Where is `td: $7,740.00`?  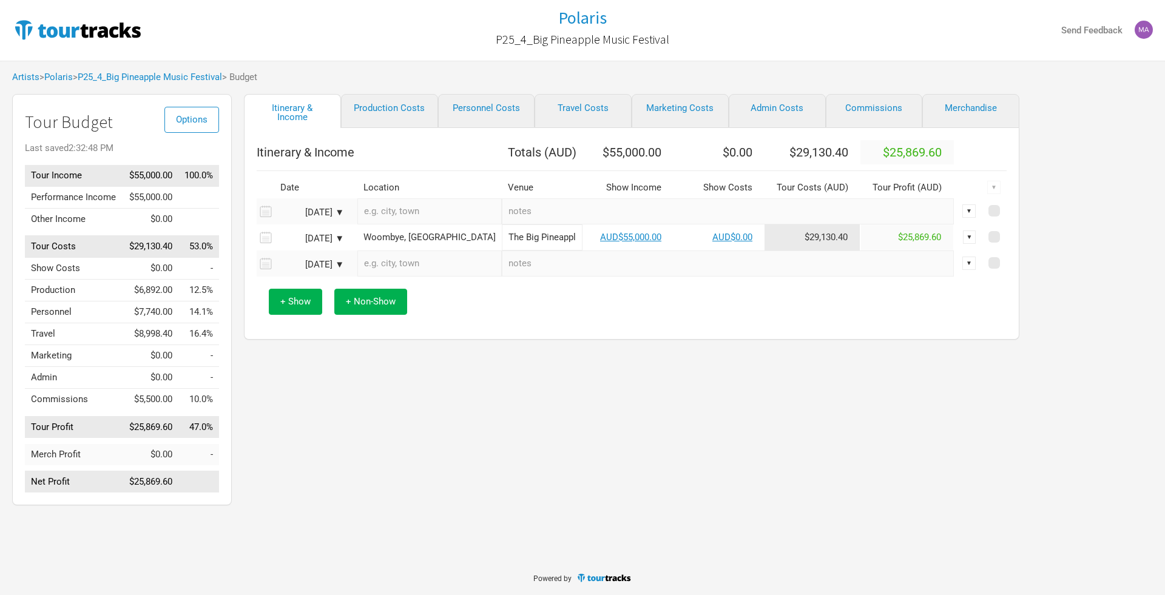
td: $7,740.00 is located at coordinates (150, 313).